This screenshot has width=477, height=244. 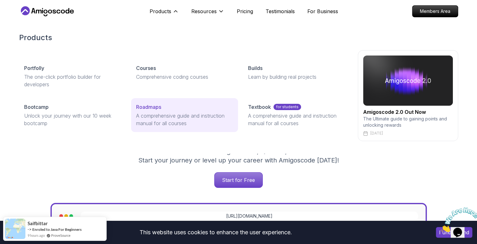 I want to click on p: For Business, so click(x=322, y=11).